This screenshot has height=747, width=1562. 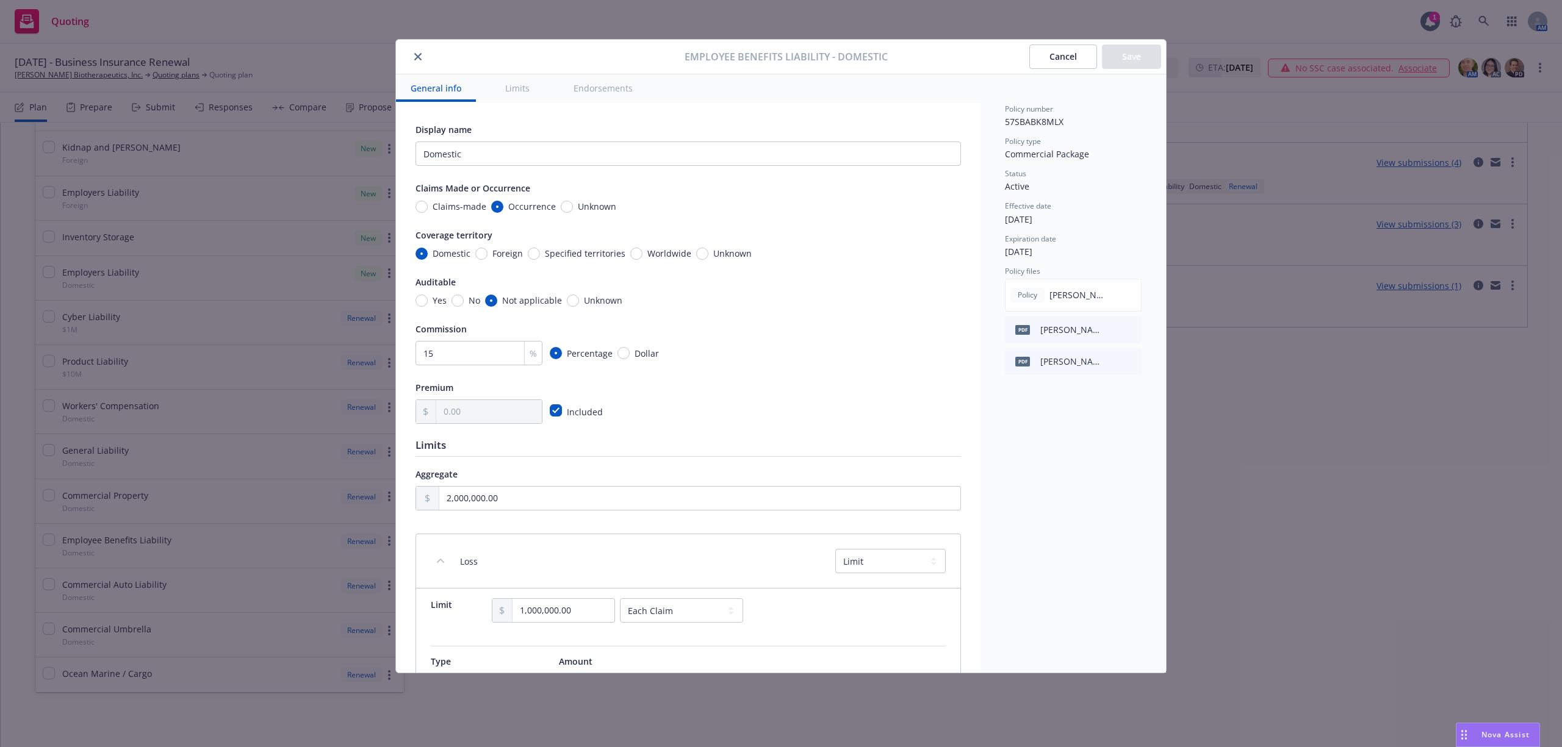 What do you see at coordinates (1047, 154) in the screenshot?
I see `span: Commercial Package` at bounding box center [1047, 154].